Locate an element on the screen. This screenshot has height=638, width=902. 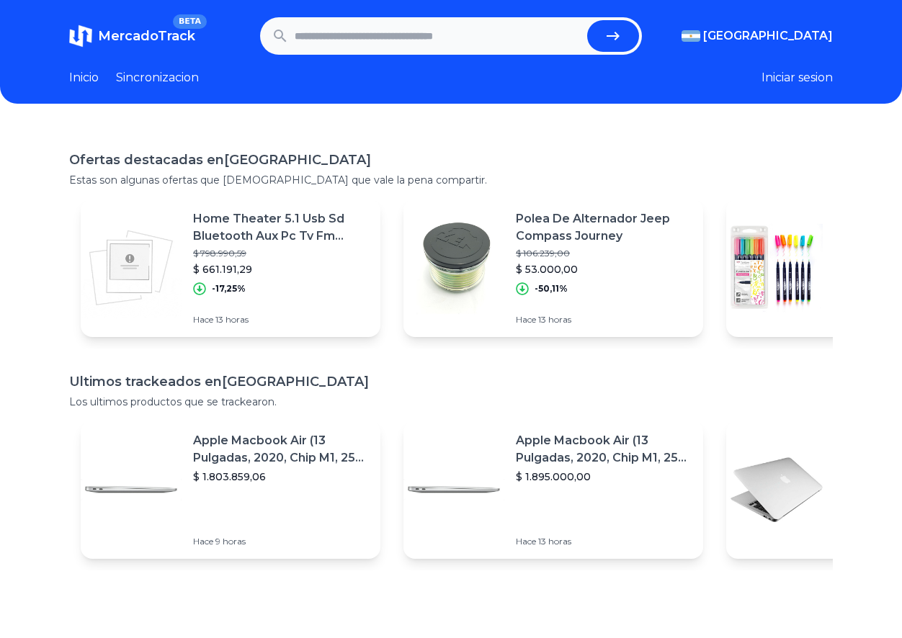
p: Los ultimos productos que se trackearon. is located at coordinates (451, 402).